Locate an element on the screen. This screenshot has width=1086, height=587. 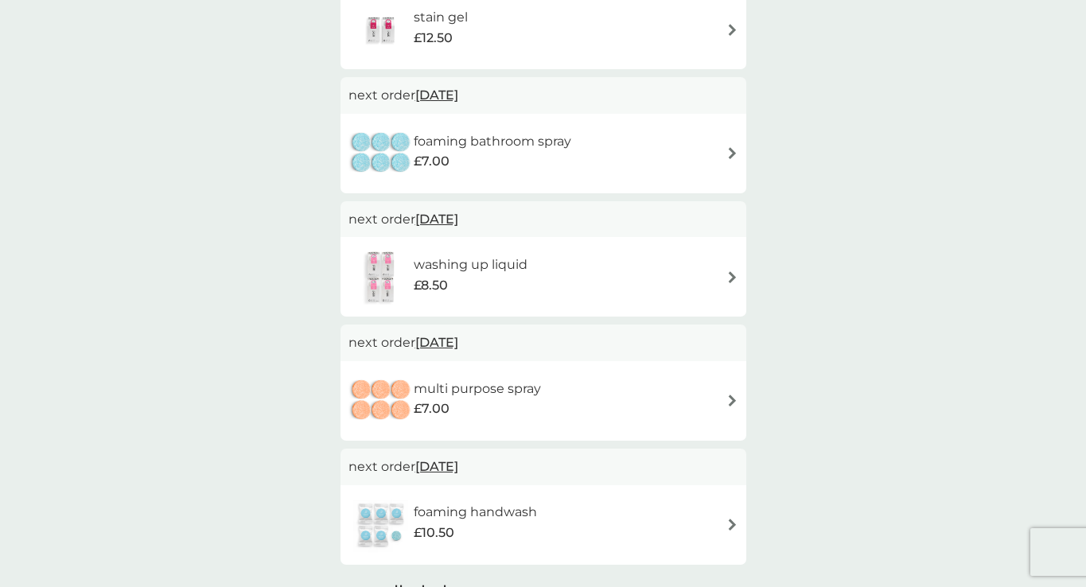
img: stain gel is located at coordinates (381, 29).